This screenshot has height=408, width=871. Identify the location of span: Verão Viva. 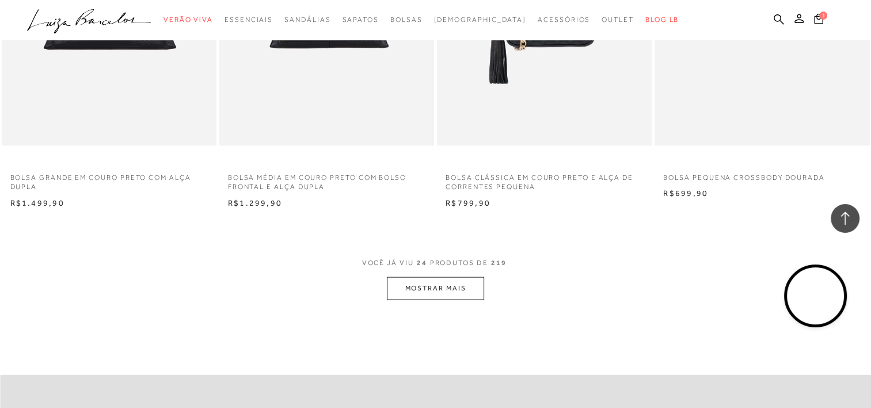
(188, 20).